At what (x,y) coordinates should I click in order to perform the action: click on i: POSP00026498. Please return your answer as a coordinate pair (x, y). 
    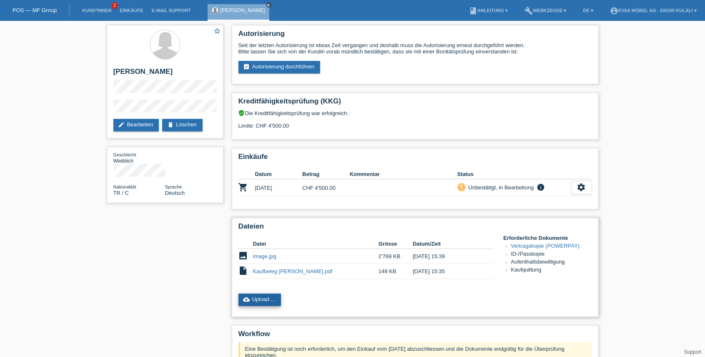
    Looking at the image, I should click on (243, 187).